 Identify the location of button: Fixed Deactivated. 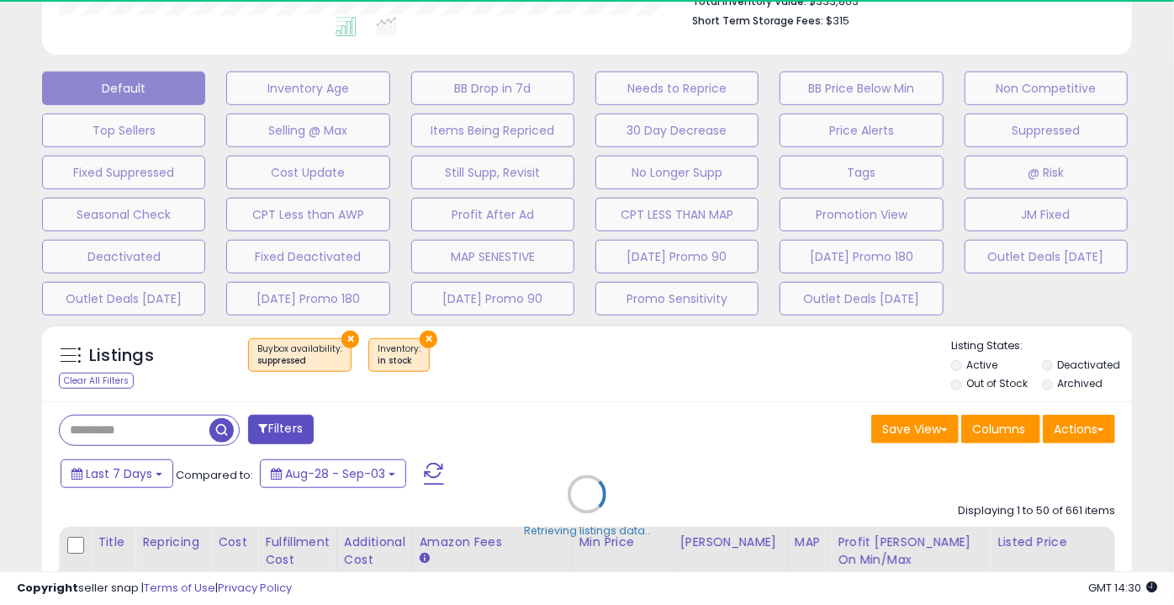
(308, 257).